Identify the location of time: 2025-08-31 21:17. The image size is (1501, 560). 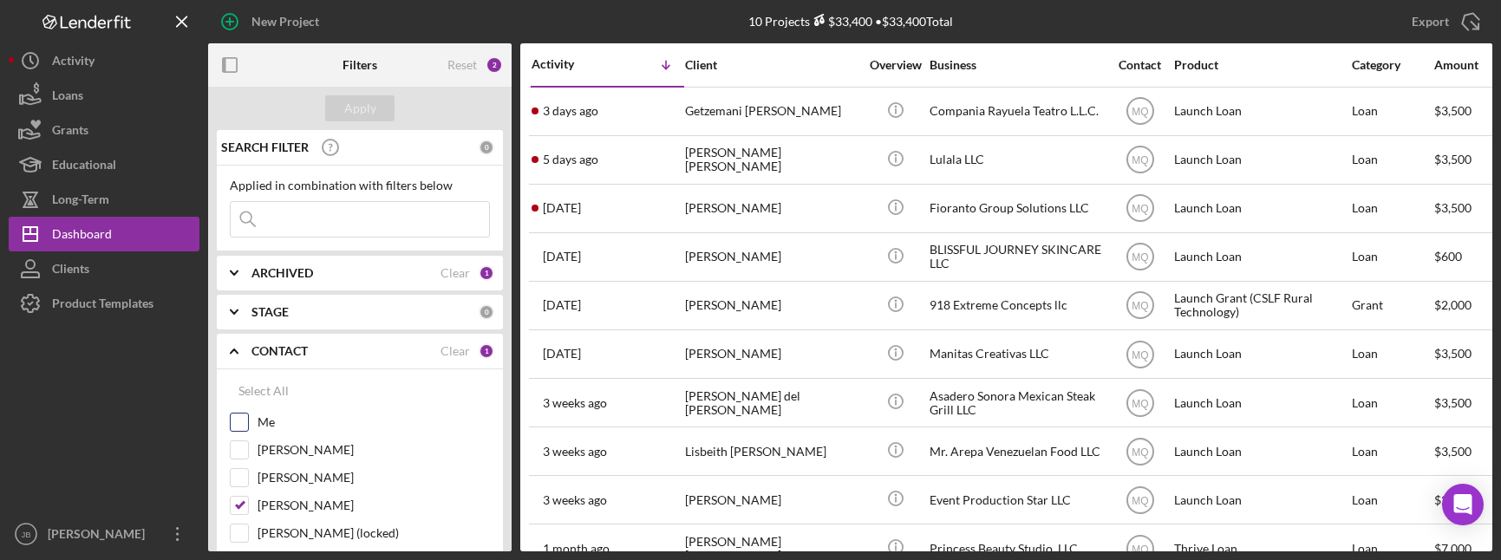
(571, 111).